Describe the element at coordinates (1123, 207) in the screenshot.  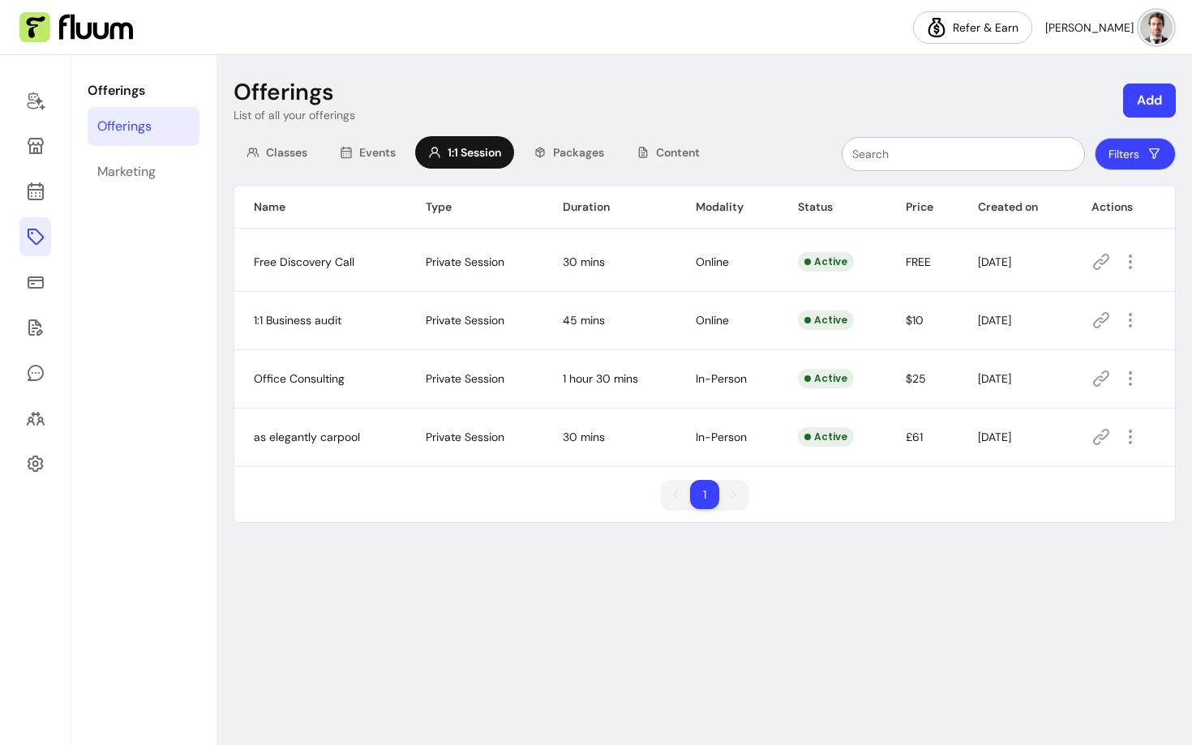
I see `th: Actions` at that location.